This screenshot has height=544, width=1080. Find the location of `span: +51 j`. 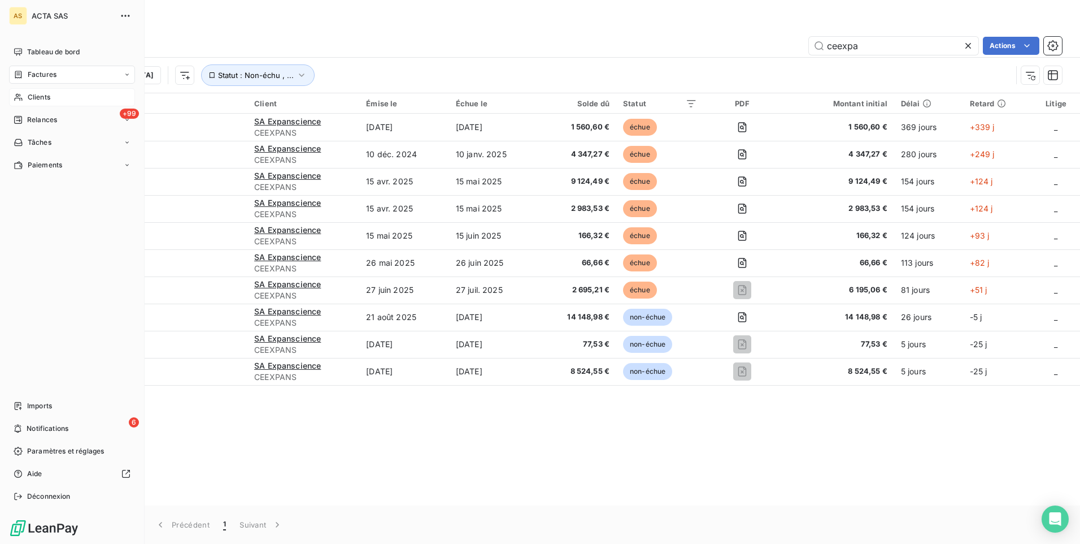

span: +51 j is located at coordinates (979, 289).